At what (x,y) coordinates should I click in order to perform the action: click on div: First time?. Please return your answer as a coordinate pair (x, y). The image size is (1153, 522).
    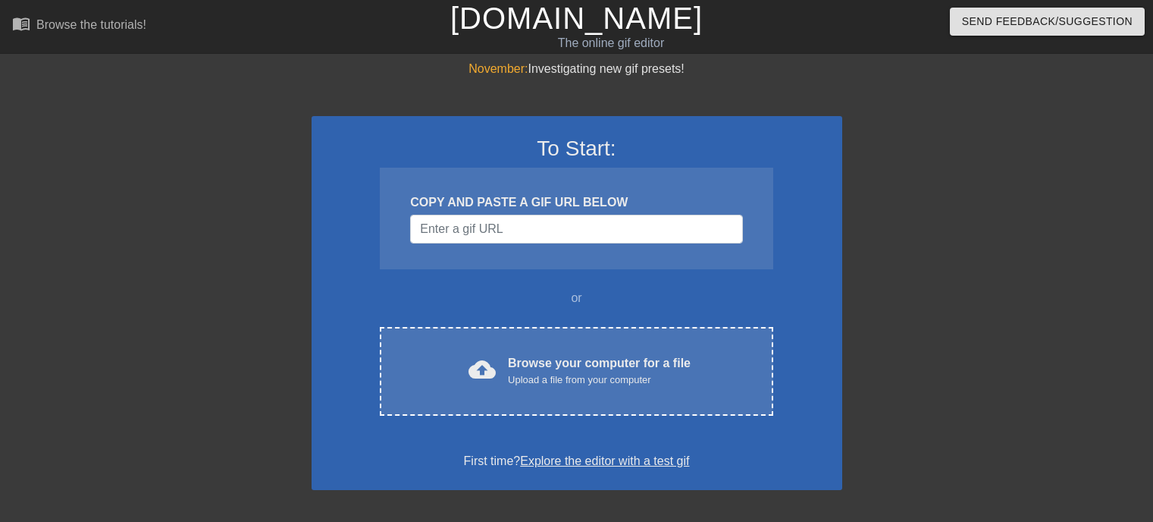
    Looking at the image, I should click on (577, 461).